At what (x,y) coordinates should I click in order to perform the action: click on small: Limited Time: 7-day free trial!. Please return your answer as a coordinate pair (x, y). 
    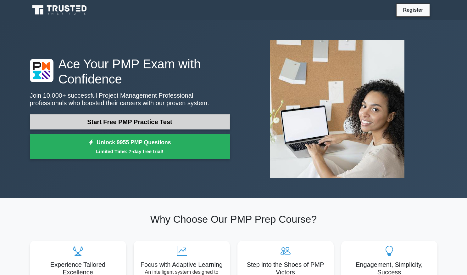
    Looking at the image, I should click on (130, 151).